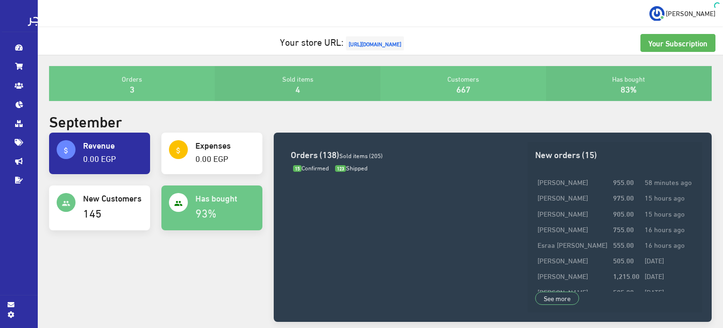  Describe the element at coordinates (132, 88) in the screenshot. I see `a: 3` at that location.